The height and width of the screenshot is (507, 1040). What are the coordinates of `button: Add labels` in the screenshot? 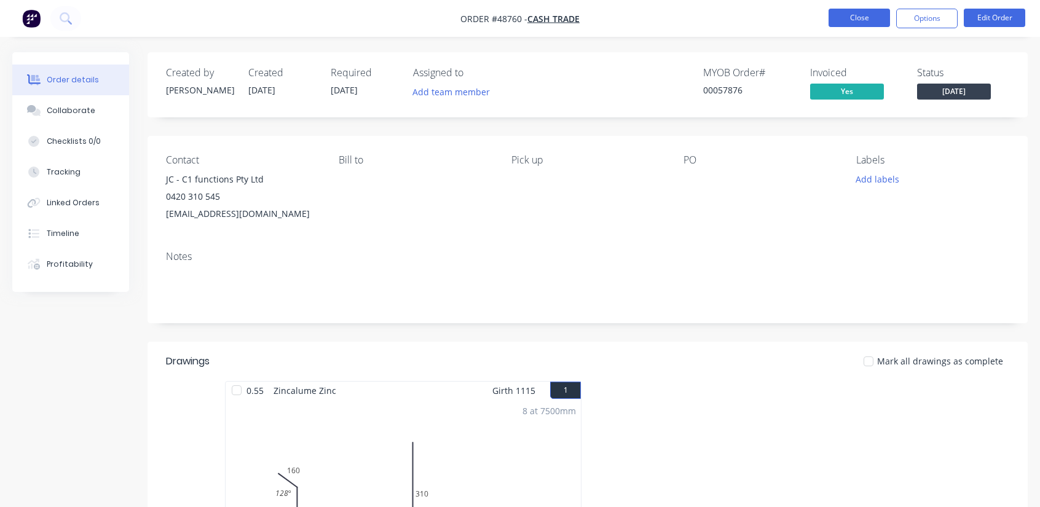 It's located at (878, 179).